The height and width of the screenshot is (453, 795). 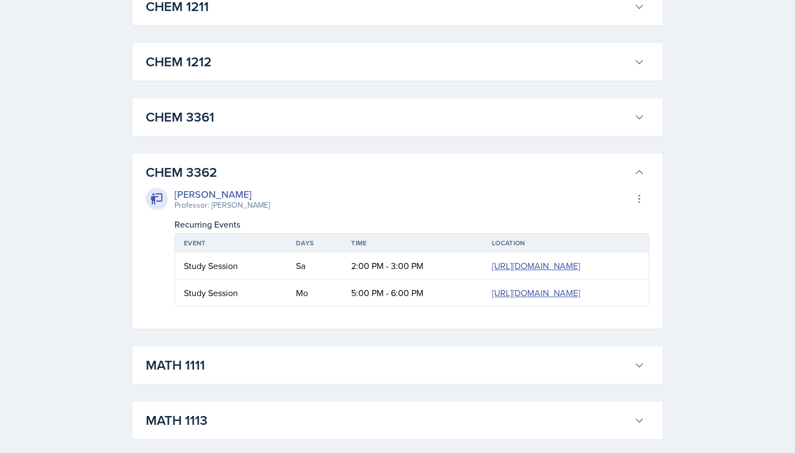 I want to click on button: CHEM 3362, so click(x=395, y=172).